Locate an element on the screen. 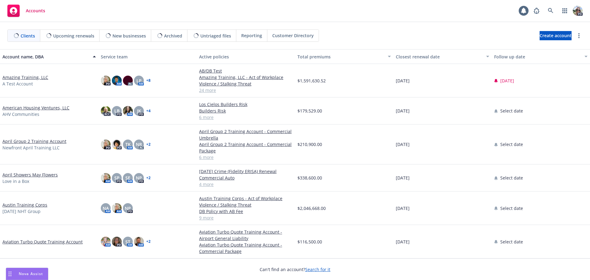 The width and height of the screenshot is (590, 280). span: Reporting is located at coordinates (252, 35).